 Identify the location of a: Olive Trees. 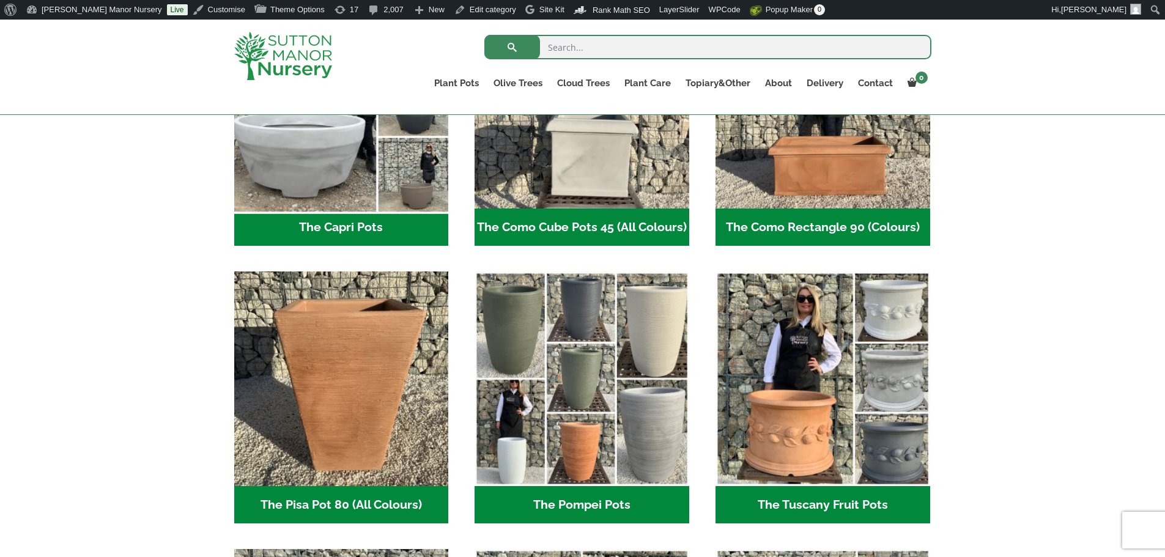
(518, 83).